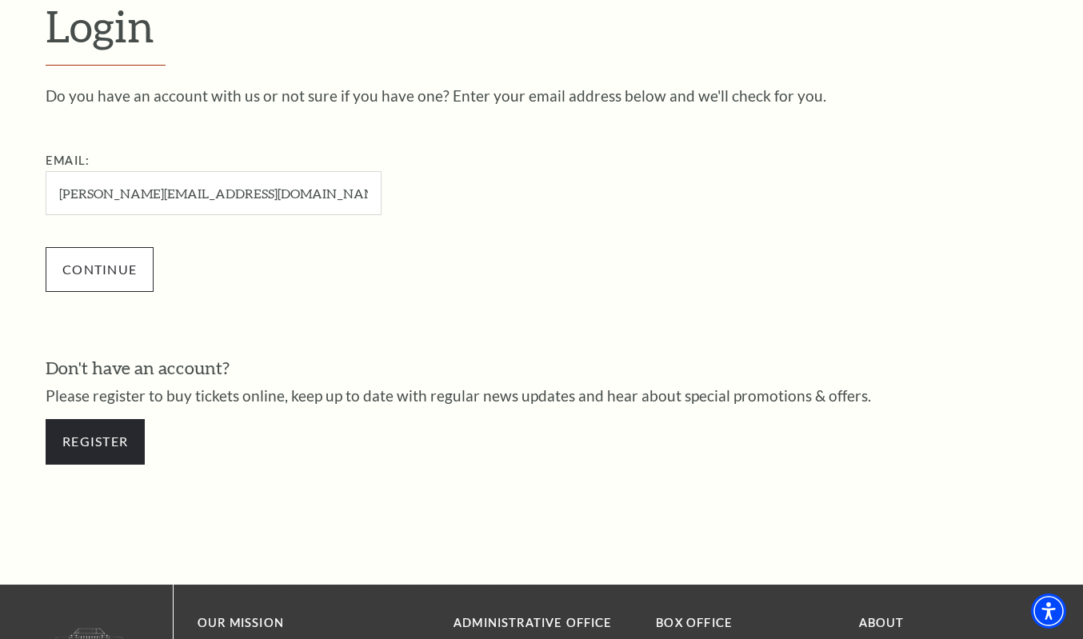  Describe the element at coordinates (543, 623) in the screenshot. I see `p: Administrative Office` at that location.